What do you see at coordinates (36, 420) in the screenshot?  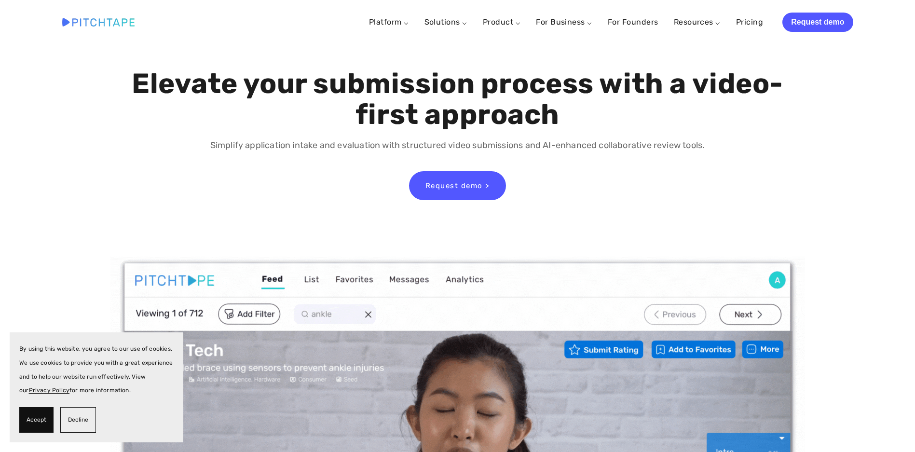 I see `span: Accept` at bounding box center [36, 420].